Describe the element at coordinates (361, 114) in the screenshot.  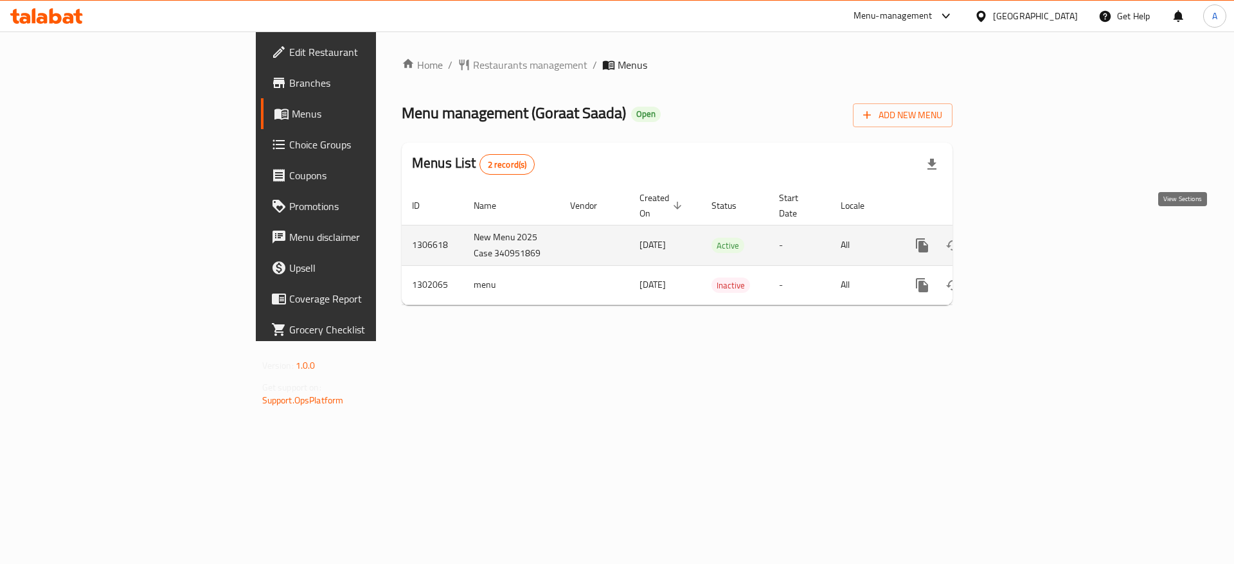
I see `a: Menus` at that location.